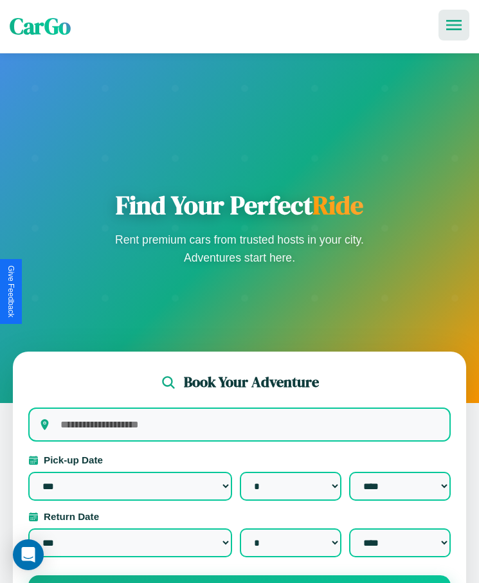 The height and width of the screenshot is (583, 479). I want to click on p: Rent premium cars from trusted hosts in your city. Adventures start here., so click(240, 249).